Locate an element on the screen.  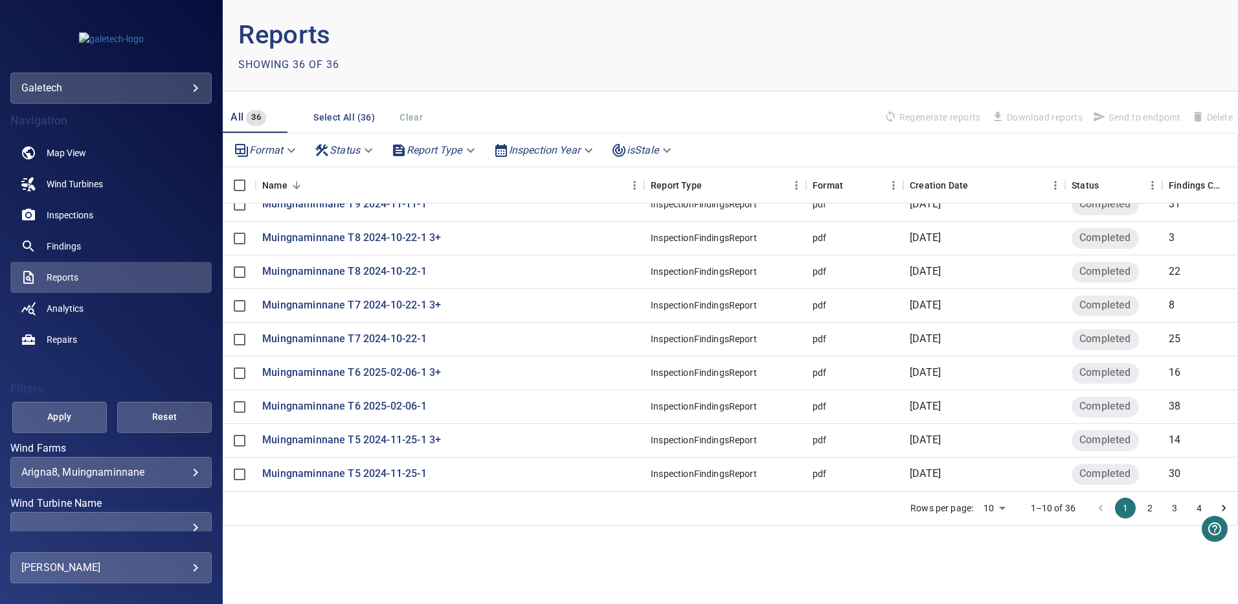
a: reports active is located at coordinates (111, 277).